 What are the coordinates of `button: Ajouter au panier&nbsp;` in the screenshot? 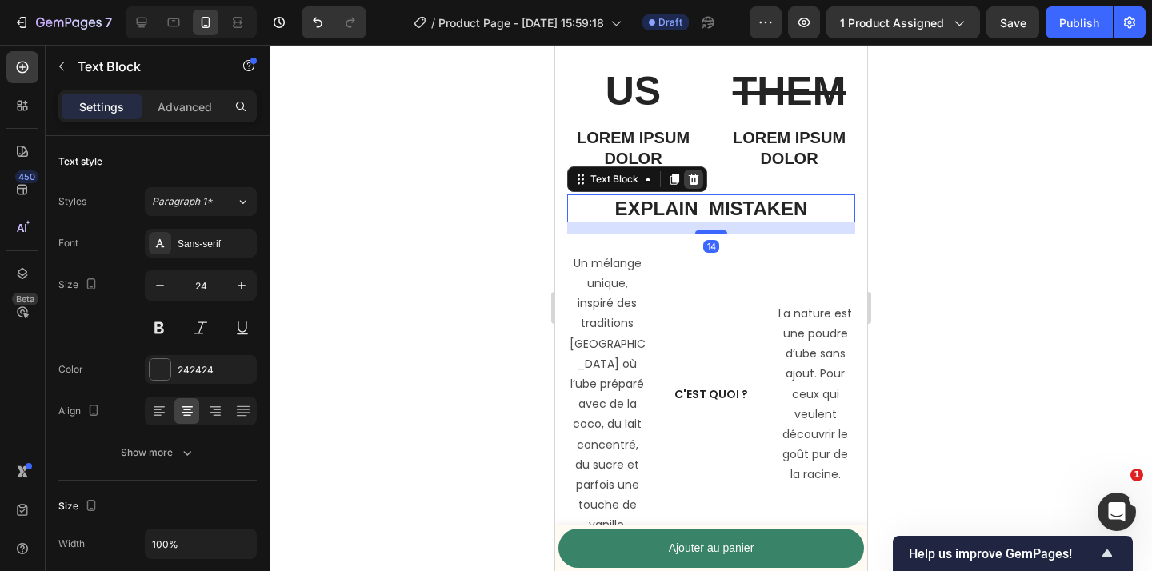 It's located at (156, 503).